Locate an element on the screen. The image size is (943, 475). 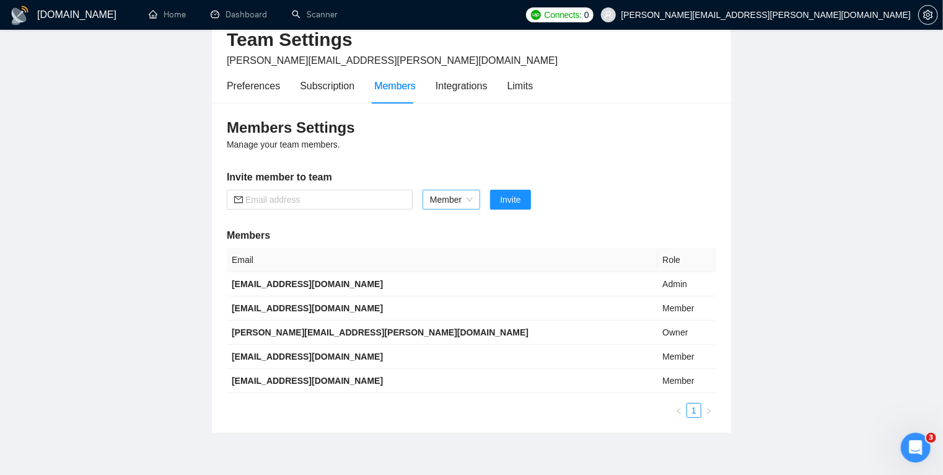
li: 1 is located at coordinates (694, 410).